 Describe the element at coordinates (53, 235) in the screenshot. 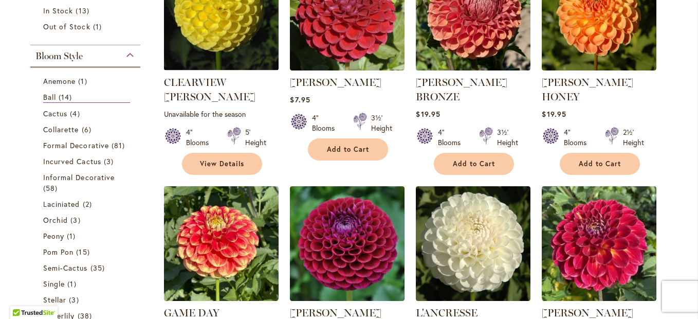

I see `span: Peony` at that location.